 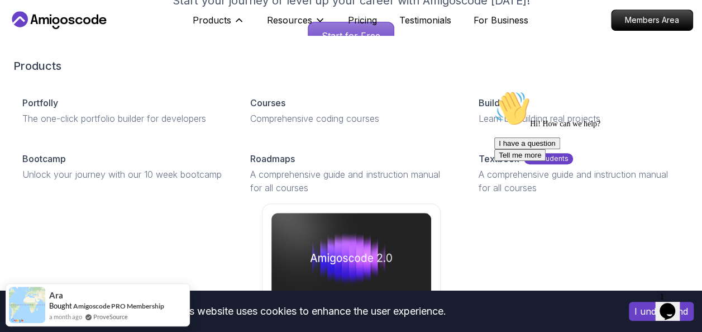 What do you see at coordinates (65, 316) in the screenshot?
I see `span: a month ago` at bounding box center [65, 316].